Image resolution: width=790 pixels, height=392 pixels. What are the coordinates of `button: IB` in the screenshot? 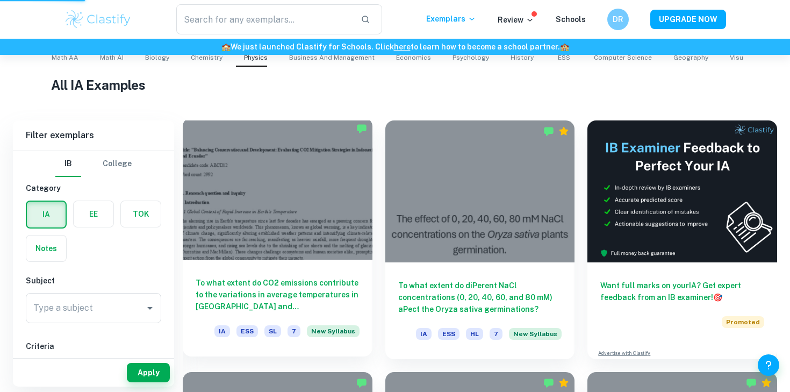 It's located at (68, 164).